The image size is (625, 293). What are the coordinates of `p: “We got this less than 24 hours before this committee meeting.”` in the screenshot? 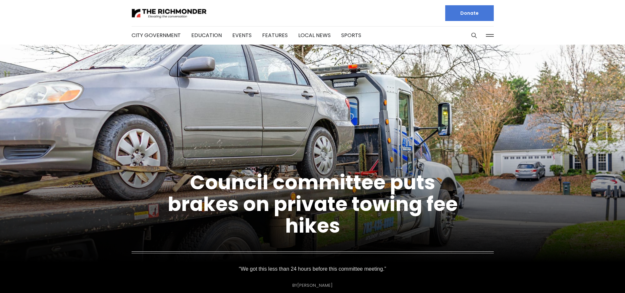 It's located at (313, 269).